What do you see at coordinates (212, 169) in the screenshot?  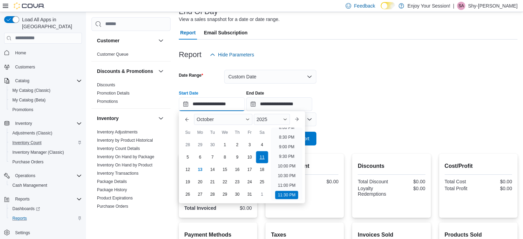 I see `div: day-14` at bounding box center [212, 169].